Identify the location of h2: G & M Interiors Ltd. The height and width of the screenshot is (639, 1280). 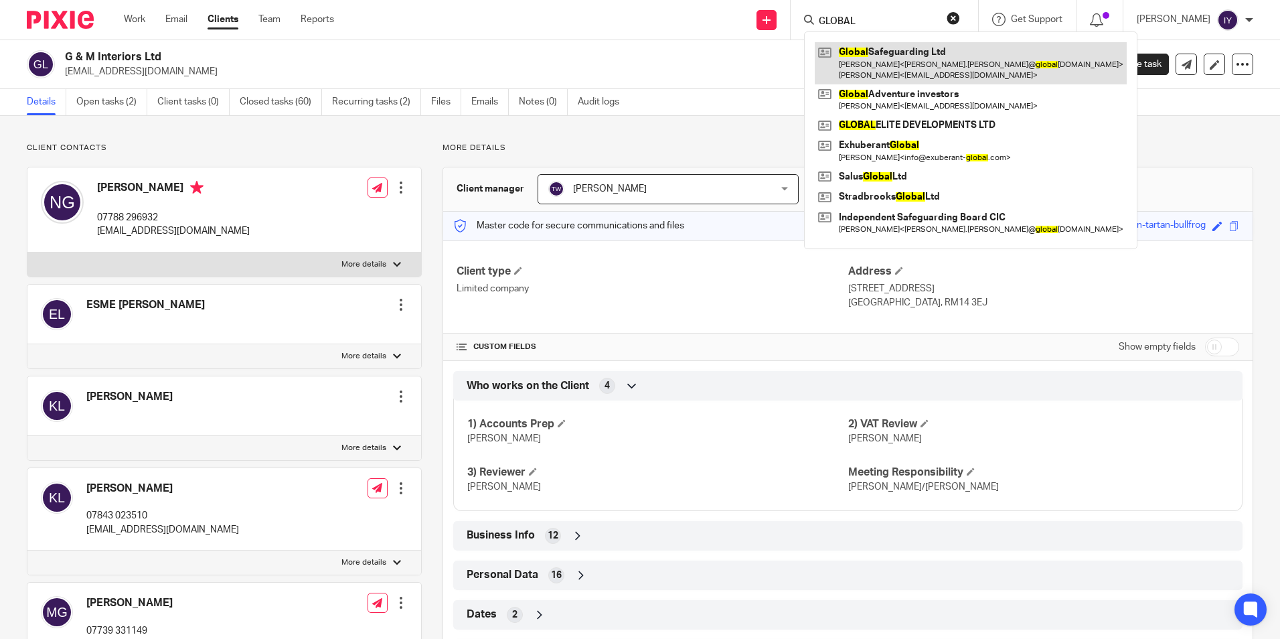
(467, 57).